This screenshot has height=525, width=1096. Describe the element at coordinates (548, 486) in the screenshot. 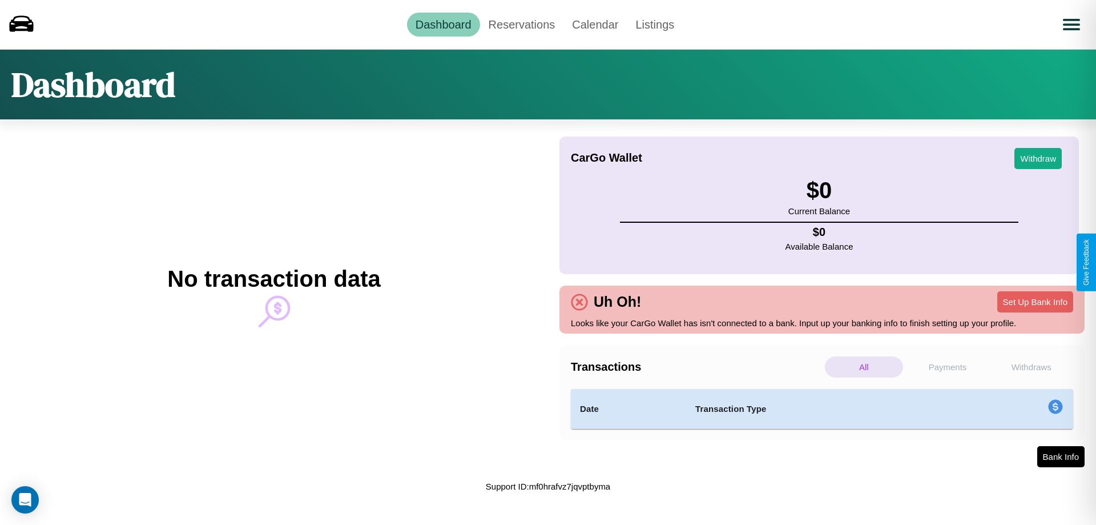

I see `p: Support ID: mf0hrafvz7jqvptbyma` at that location.